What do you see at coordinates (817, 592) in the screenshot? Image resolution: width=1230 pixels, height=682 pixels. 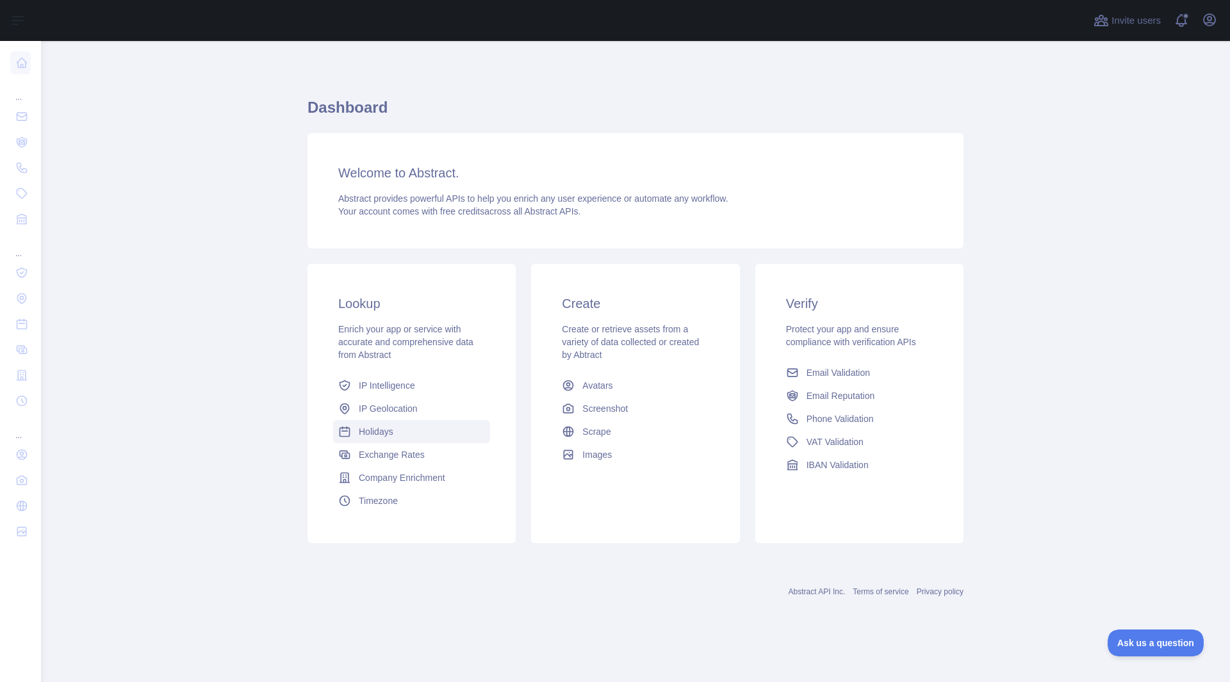 I see `a: Abstract API Inc.` at bounding box center [817, 592].